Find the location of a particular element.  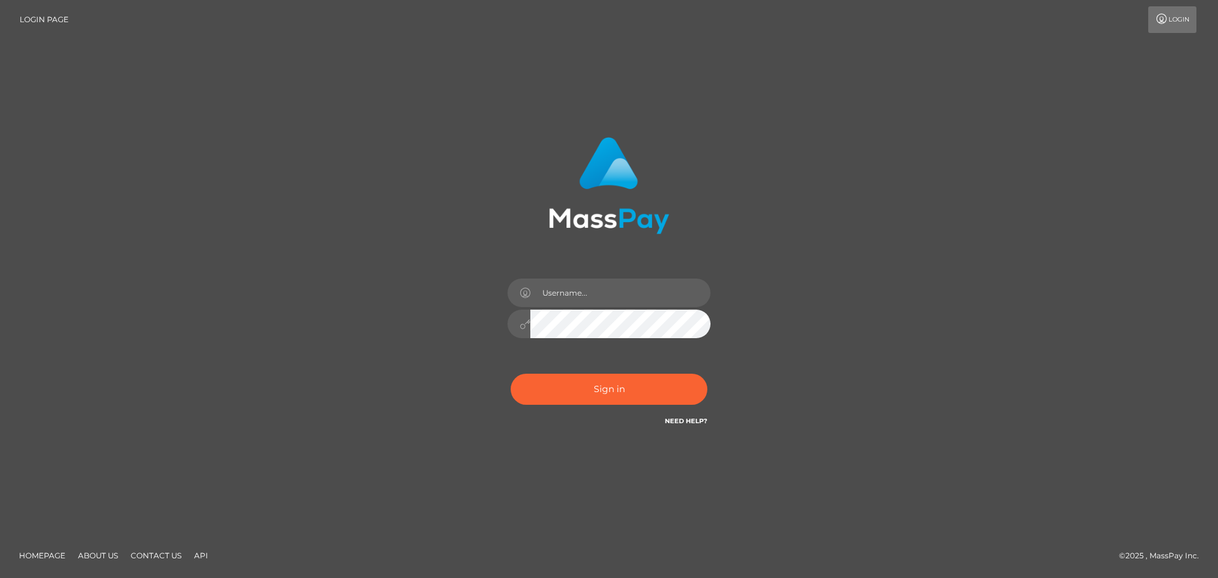

img: MassPay Login is located at coordinates (609, 185).